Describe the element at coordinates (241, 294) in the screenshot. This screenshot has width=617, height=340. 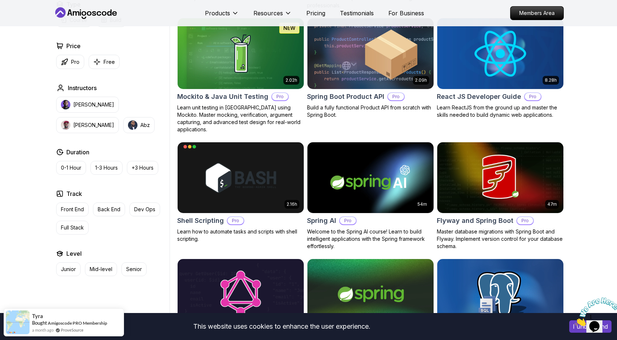
I see `img: Spring for GraphQL card` at that location.